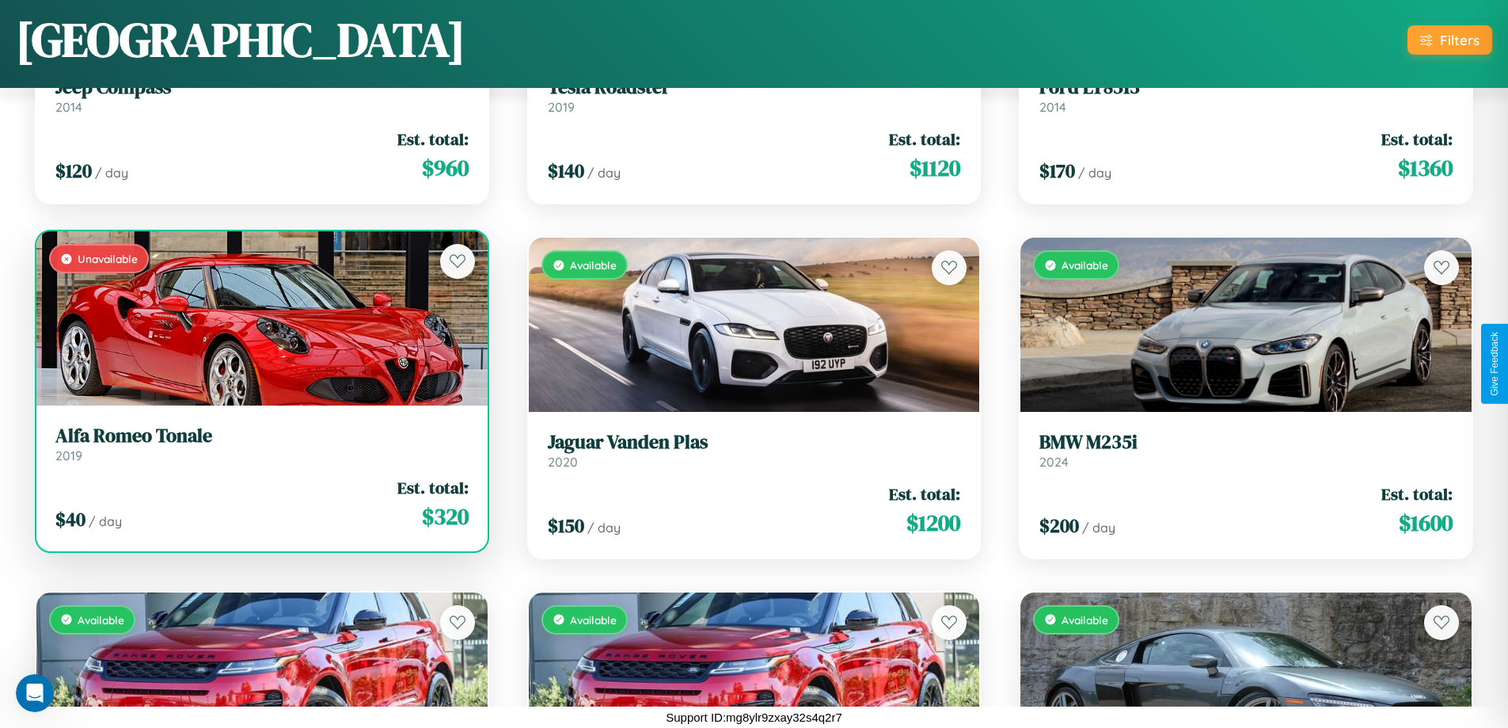 This screenshot has width=1508, height=728. I want to click on a: Jaguar Vanden Plas2020, so click(755, 450).